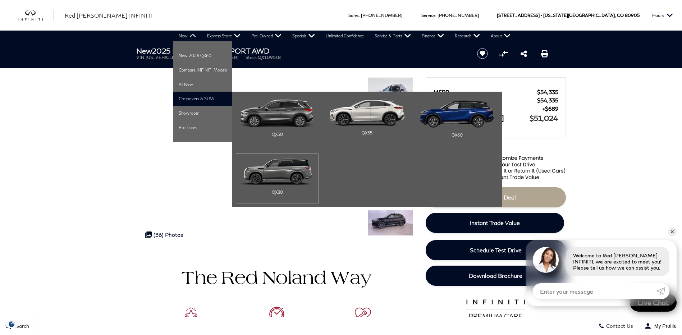 The height and width of the screenshot is (335, 682). What do you see at coordinates (187, 36) in the screenshot?
I see `a: New` at bounding box center [187, 36].